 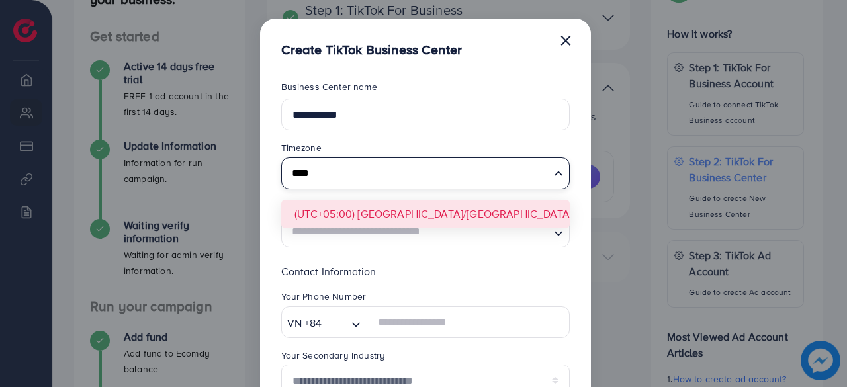 What do you see at coordinates (301, 148) in the screenshot?
I see `label: Timezone` at bounding box center [301, 148].